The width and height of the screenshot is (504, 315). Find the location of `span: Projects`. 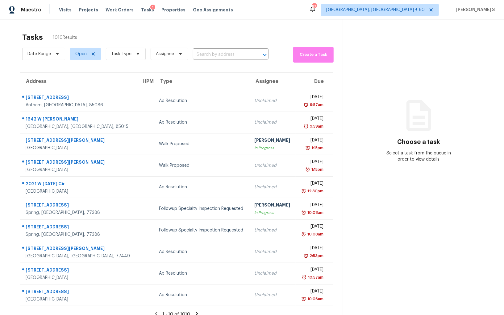

span: Projects is located at coordinates (89, 10).